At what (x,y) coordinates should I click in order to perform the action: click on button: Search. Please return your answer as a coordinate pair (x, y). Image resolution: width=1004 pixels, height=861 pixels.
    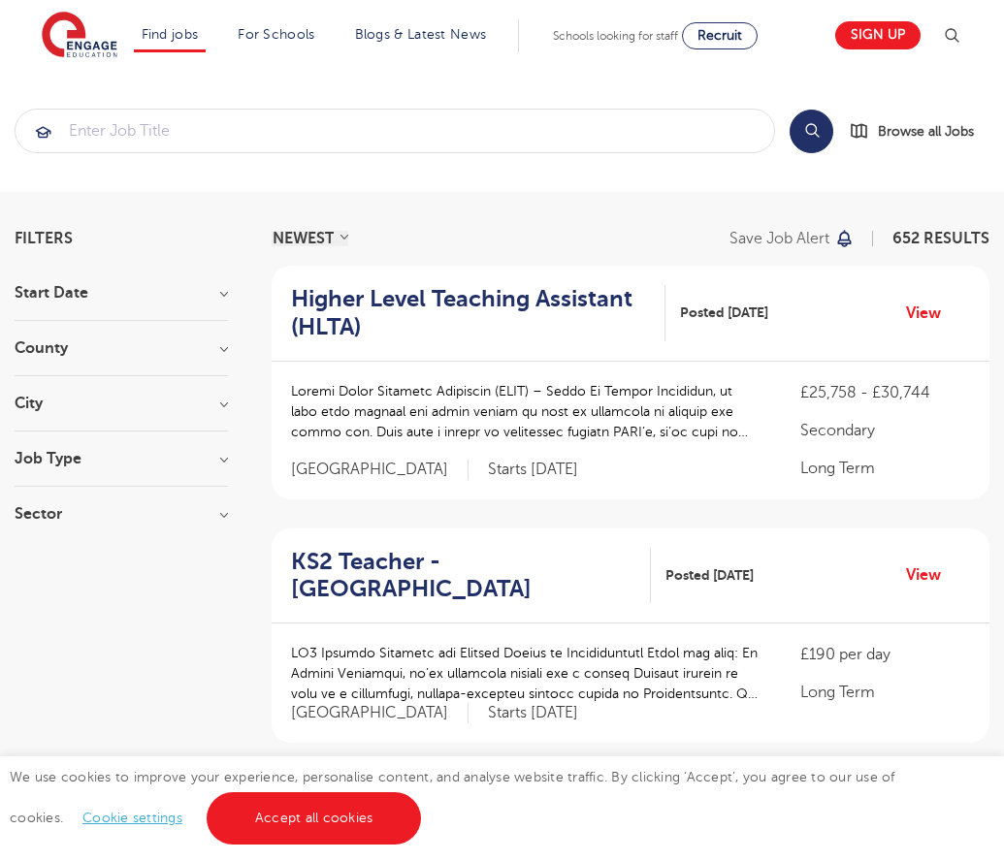
    Looking at the image, I should click on (811, 131).